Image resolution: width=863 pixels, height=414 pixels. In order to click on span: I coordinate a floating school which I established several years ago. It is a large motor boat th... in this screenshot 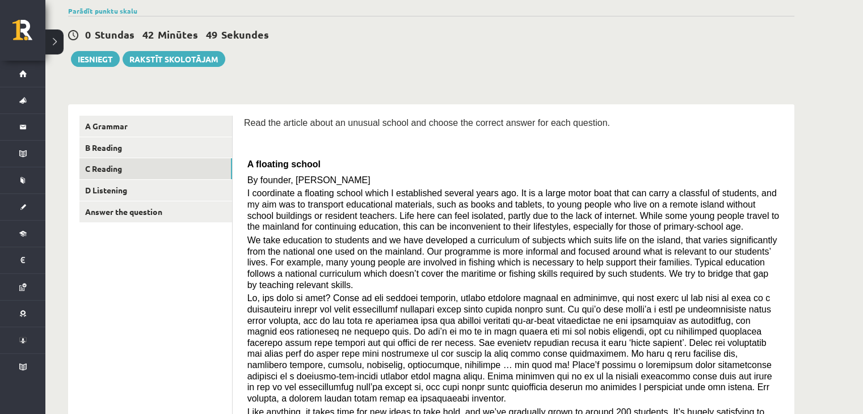, I will do `click(513, 210)`.